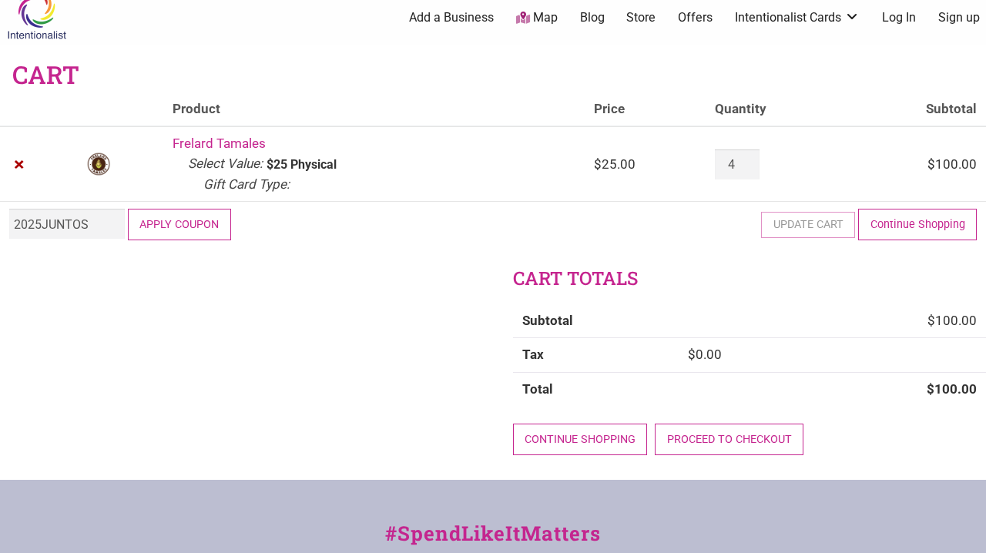 The image size is (986, 553). I want to click on input: Coupon code, so click(67, 223).